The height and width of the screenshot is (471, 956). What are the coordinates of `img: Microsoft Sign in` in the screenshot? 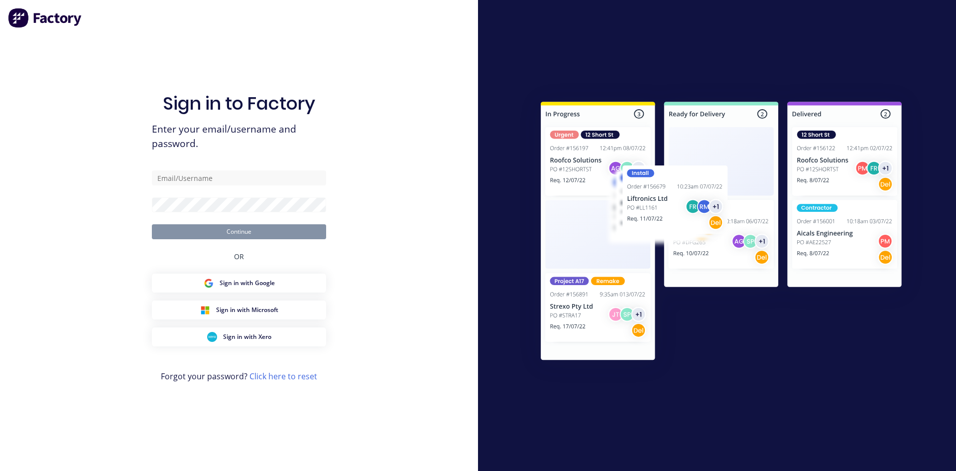 It's located at (205, 310).